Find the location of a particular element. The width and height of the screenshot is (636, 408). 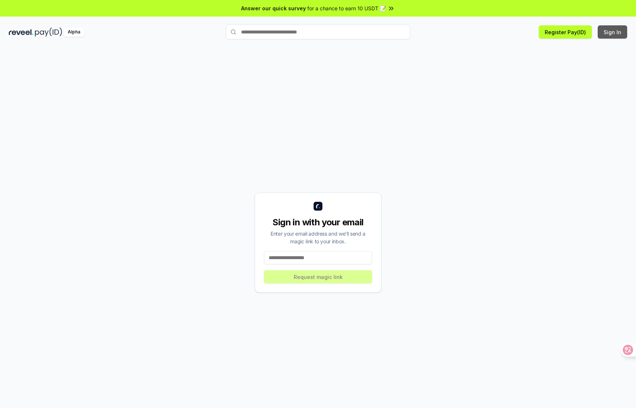

div: Enter your email address and we’ll send a magic link to your inbox. is located at coordinates (318, 238).